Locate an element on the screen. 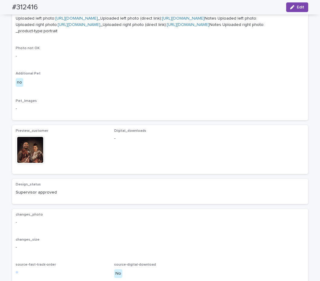 Image resolution: width=320 pixels, height=281 pixels. span: Additional Pet is located at coordinates (28, 74).